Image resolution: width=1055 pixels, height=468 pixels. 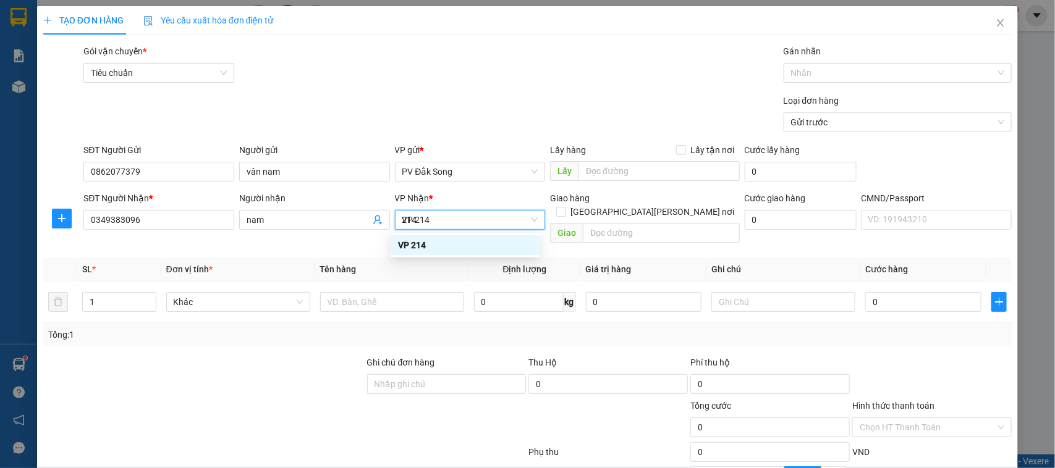 What do you see at coordinates (772, 150) in the screenshot?
I see `label: Cước lấy hàng` at bounding box center [772, 150].